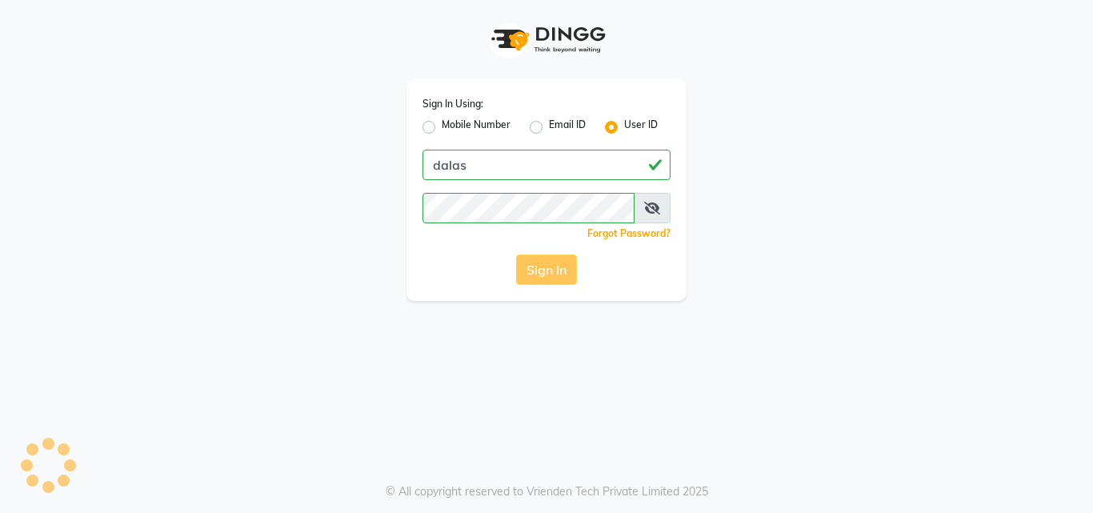 Image resolution: width=1093 pixels, height=513 pixels. I want to click on label: Email ID, so click(567, 127).